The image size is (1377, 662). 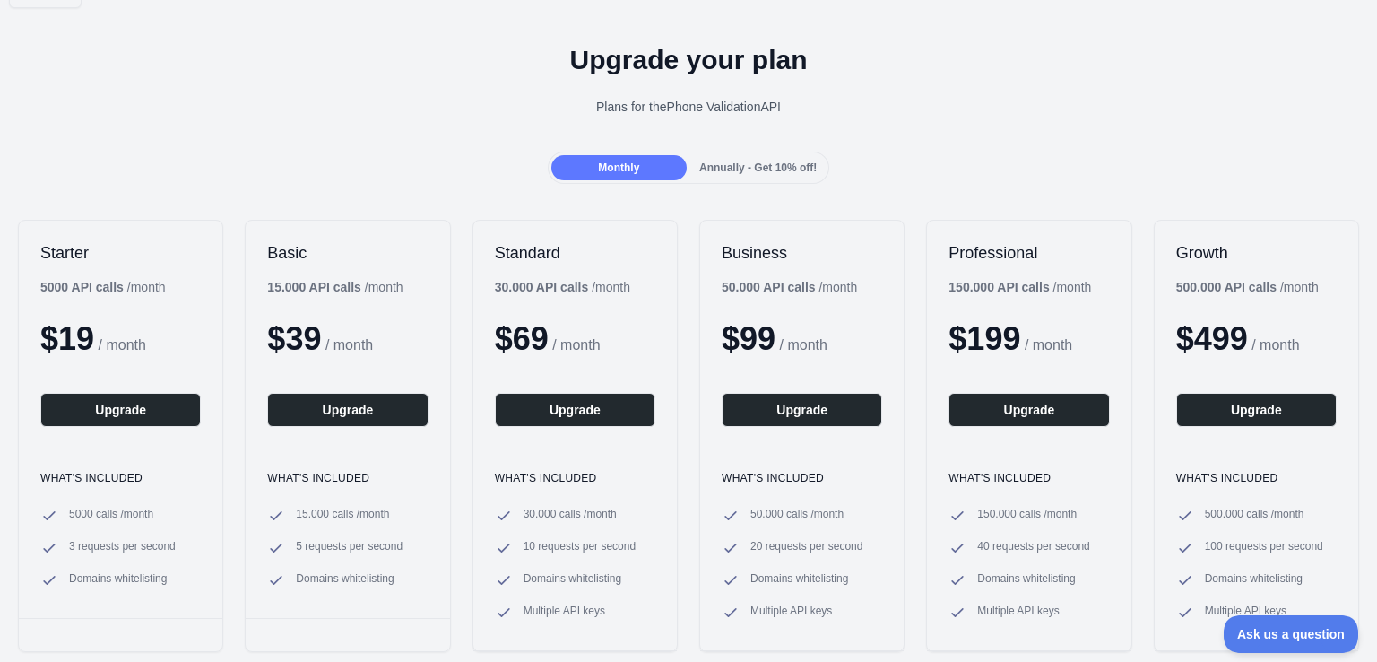 What do you see at coordinates (749, 338) in the screenshot?
I see `span: $ 99` at bounding box center [749, 338].